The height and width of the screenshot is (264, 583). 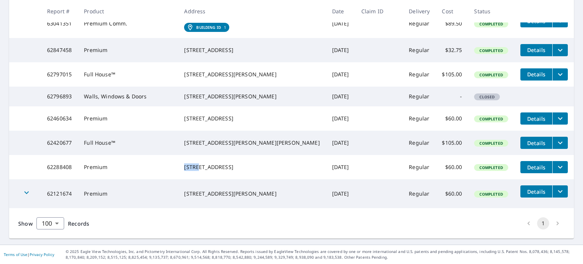 What do you see at coordinates (50, 223) in the screenshot?
I see `div: Show 100 records` at bounding box center [50, 223].